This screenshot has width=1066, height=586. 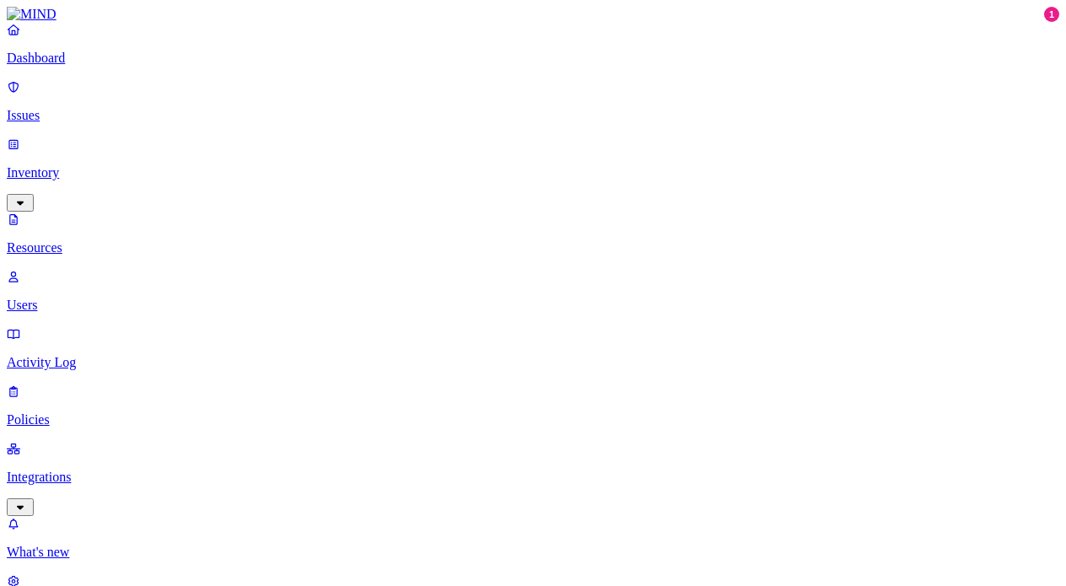 I want to click on div: 1, so click(x=1052, y=14).